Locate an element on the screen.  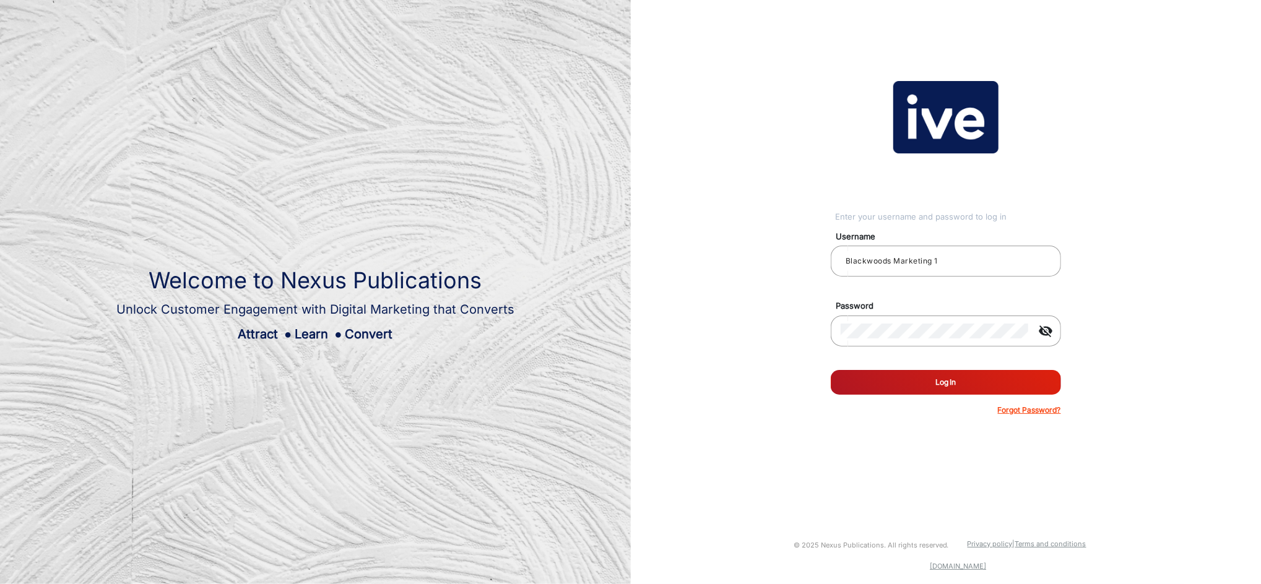
mat-icon: visibility_off is located at coordinates (1046, 331).